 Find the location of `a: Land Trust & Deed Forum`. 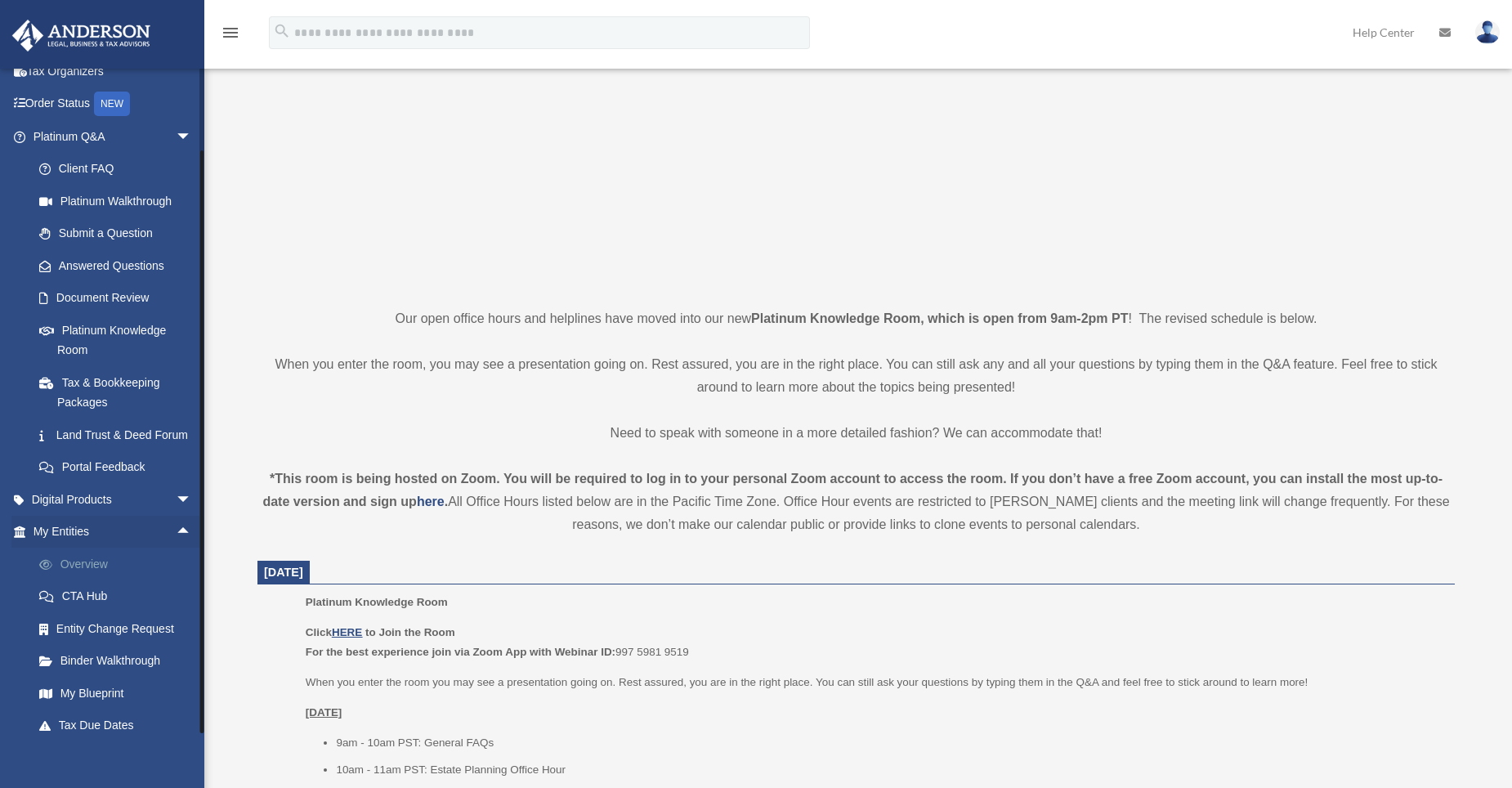

a: Land Trust & Deed Forum is located at coordinates (120, 435).